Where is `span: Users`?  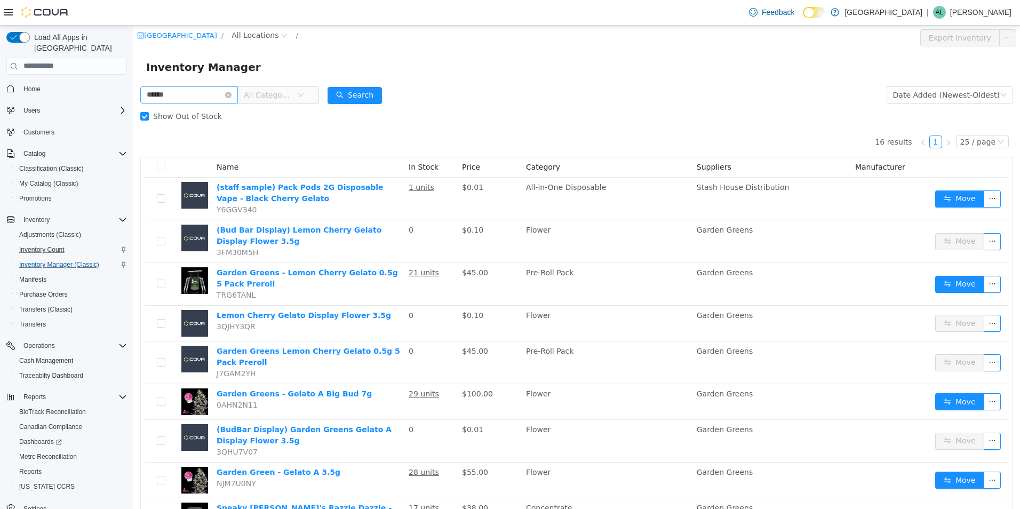 span: Users is located at coordinates (31, 110).